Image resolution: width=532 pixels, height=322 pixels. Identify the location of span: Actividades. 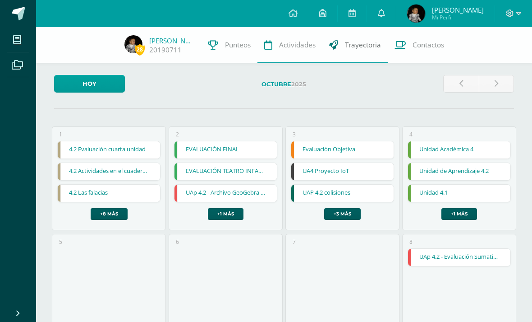
(297, 45).